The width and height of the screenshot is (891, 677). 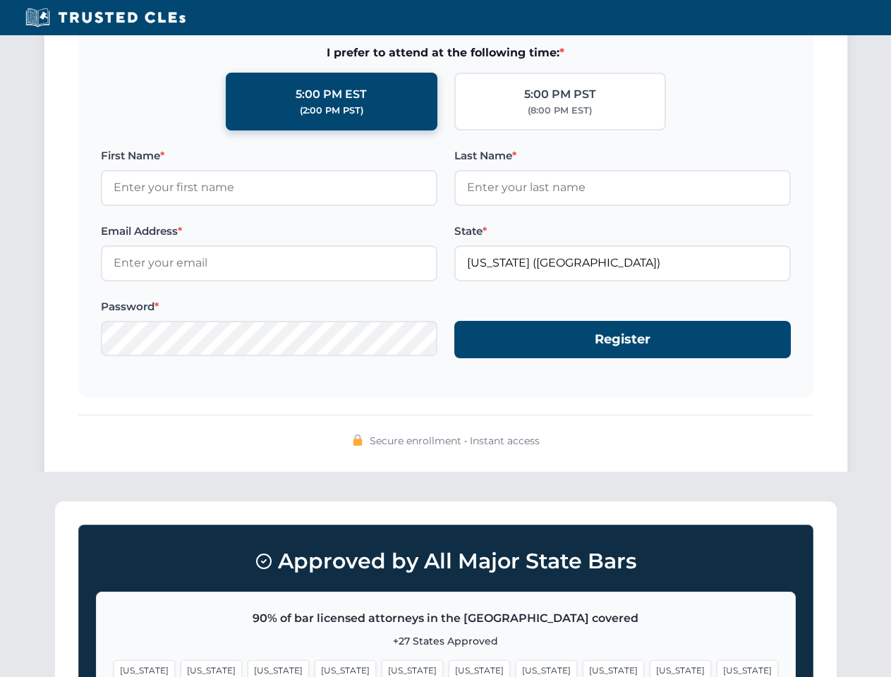 I want to click on h3: Approved by All Major State Bars, so click(x=446, y=562).